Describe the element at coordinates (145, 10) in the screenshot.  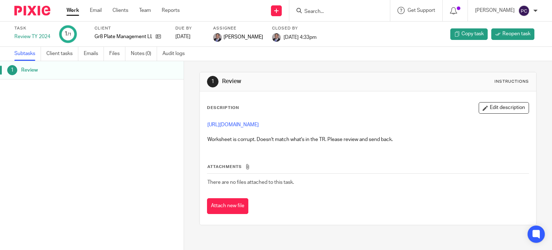
I see `a: Team` at that location.